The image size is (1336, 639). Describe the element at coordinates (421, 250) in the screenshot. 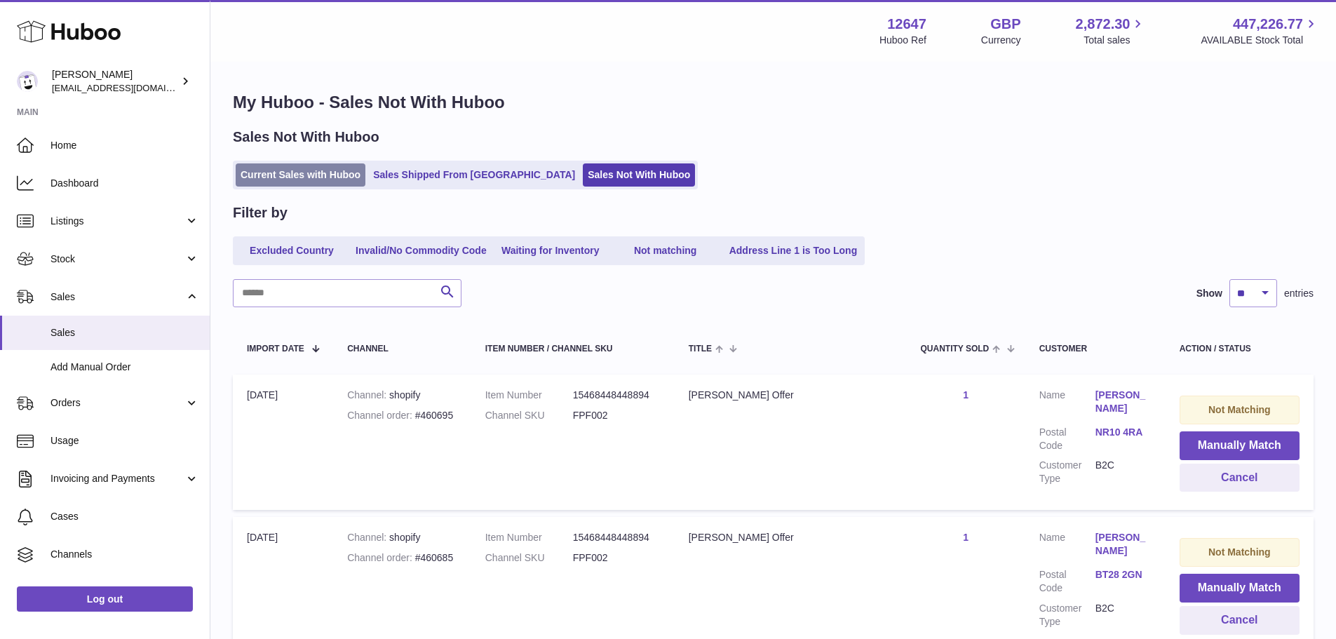

I see `a: Invalid/No Commodity Code` at that location.